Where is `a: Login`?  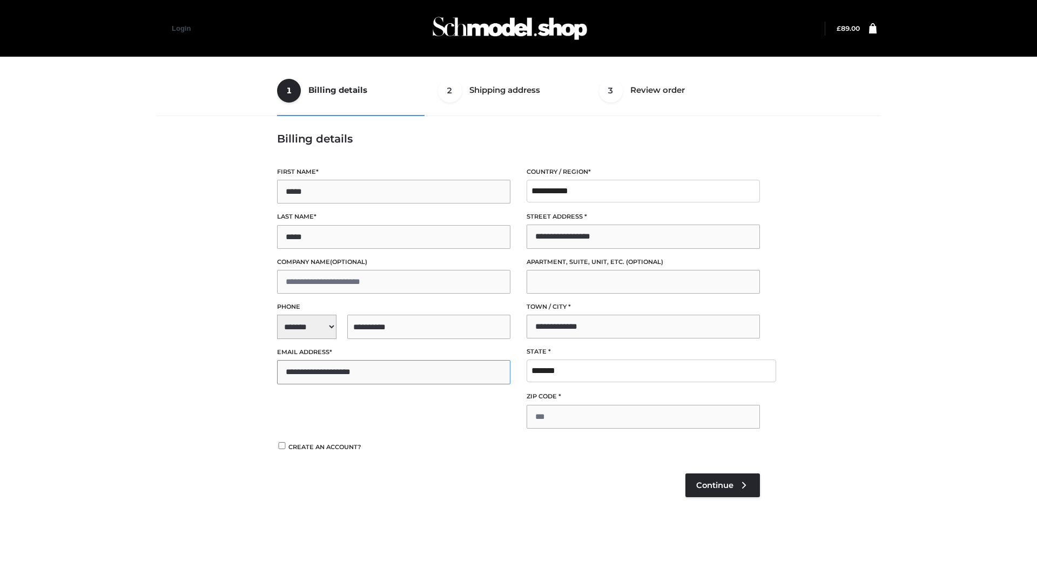
a: Login is located at coordinates (181, 28).